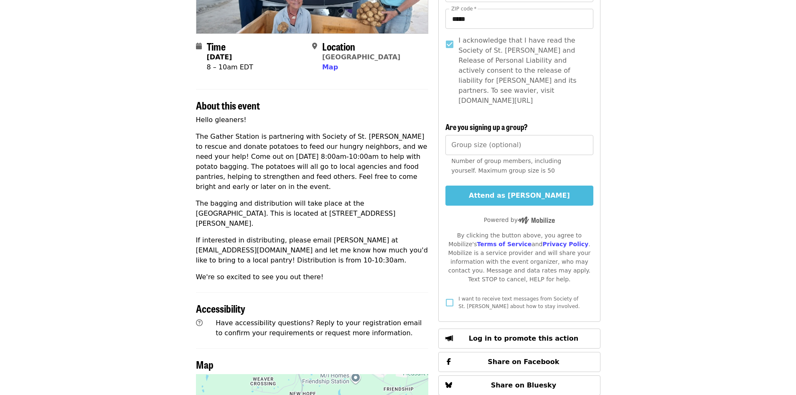  What do you see at coordinates (330, 67) in the screenshot?
I see `button: Map` at bounding box center [330, 67].